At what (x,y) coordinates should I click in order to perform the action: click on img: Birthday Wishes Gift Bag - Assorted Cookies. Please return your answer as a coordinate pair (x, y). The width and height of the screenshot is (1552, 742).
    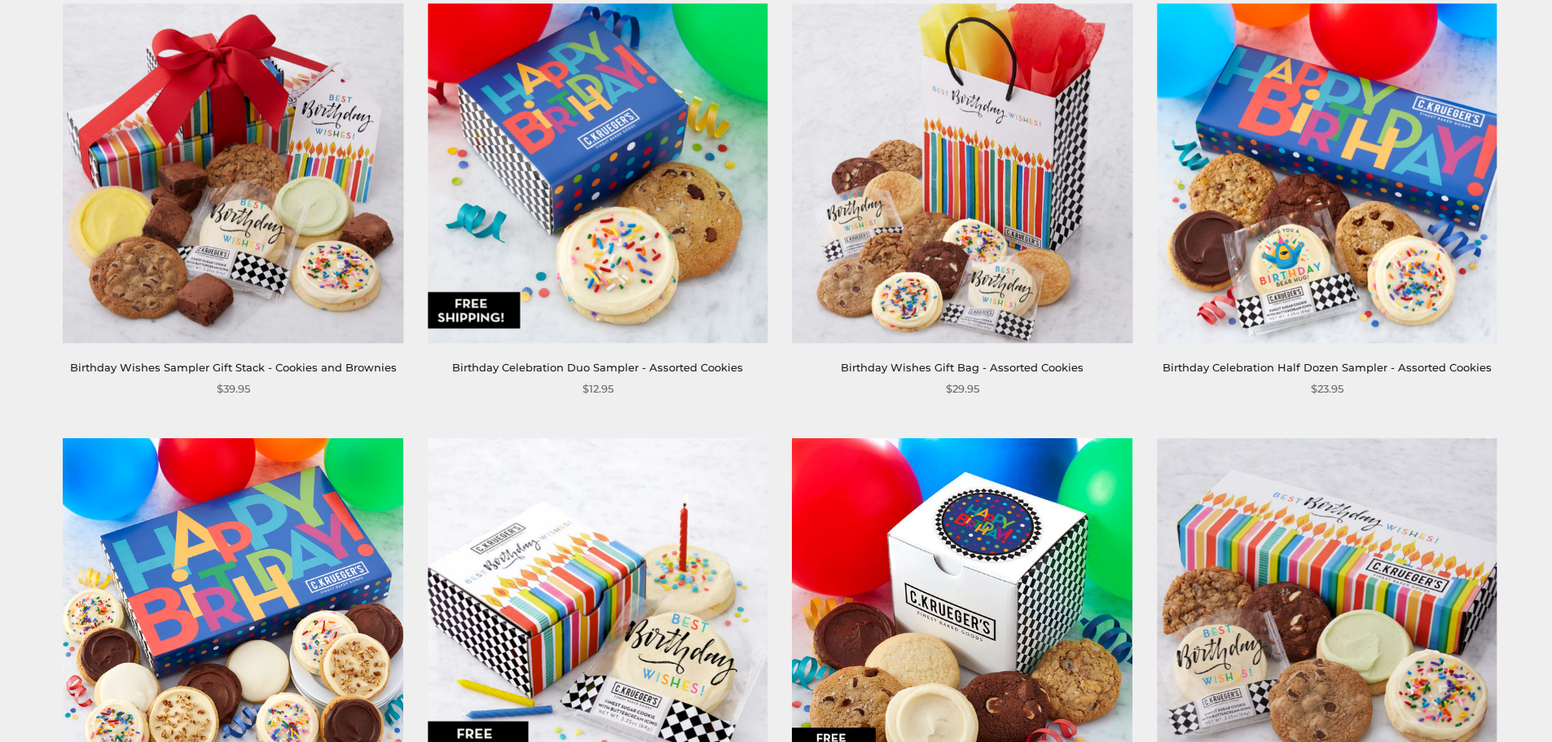
    Looking at the image, I should click on (962, 173).